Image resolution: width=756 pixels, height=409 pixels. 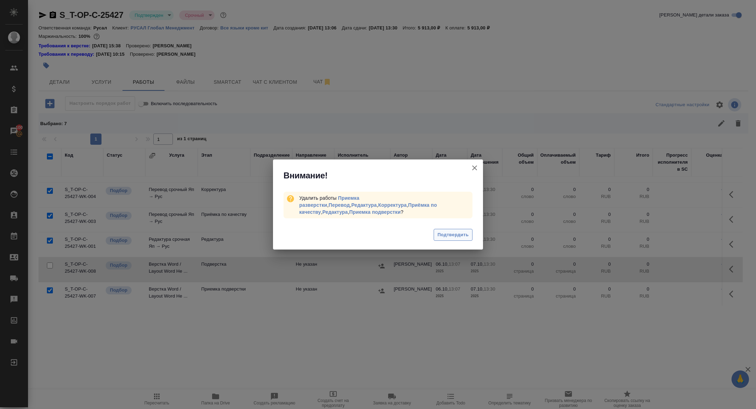 What do you see at coordinates (386, 205) in the screenshot?
I see `div: Удалить работы` at bounding box center [386, 205].